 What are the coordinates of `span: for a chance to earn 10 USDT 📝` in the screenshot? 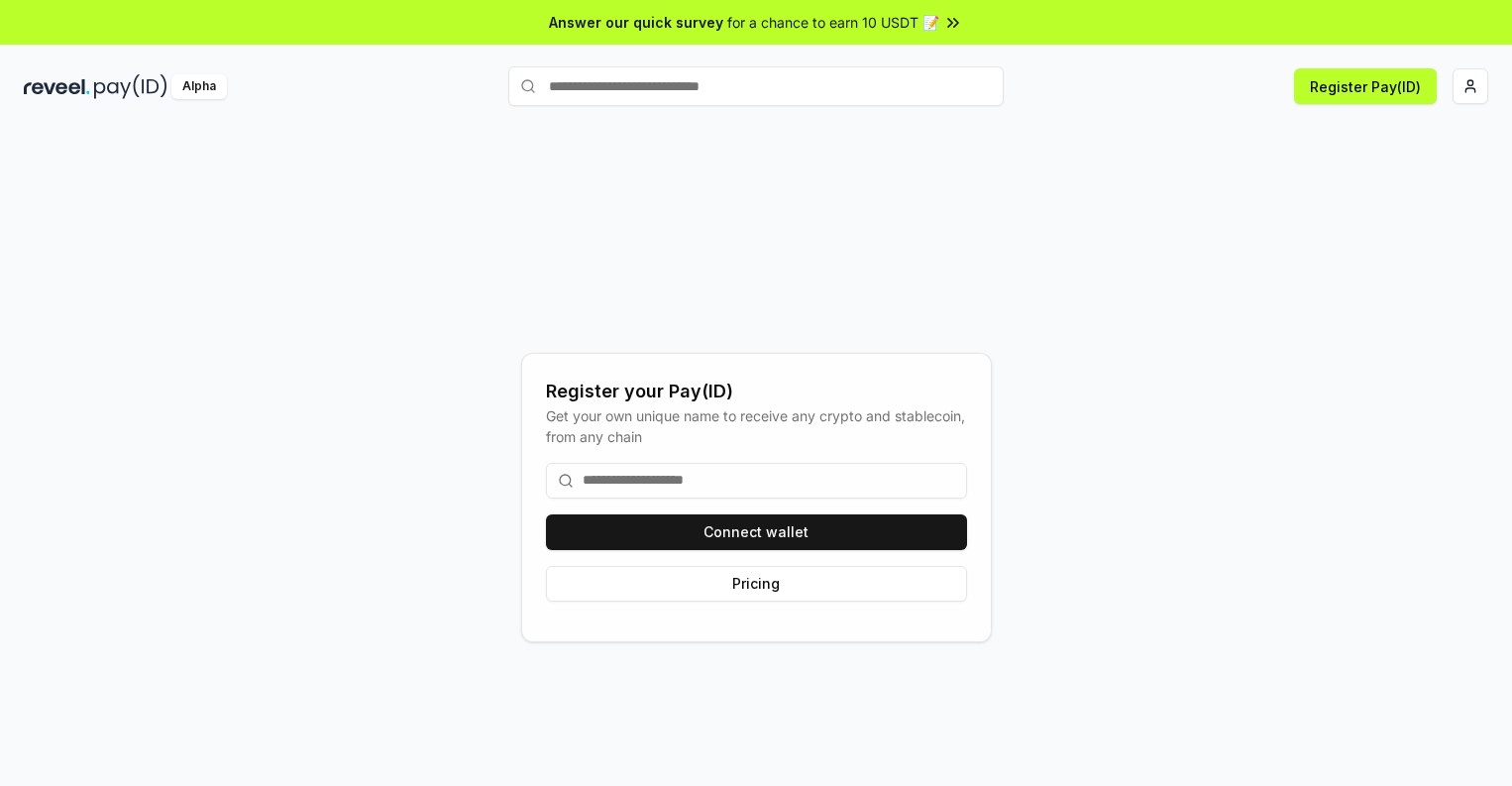 It's located at (833, 22).